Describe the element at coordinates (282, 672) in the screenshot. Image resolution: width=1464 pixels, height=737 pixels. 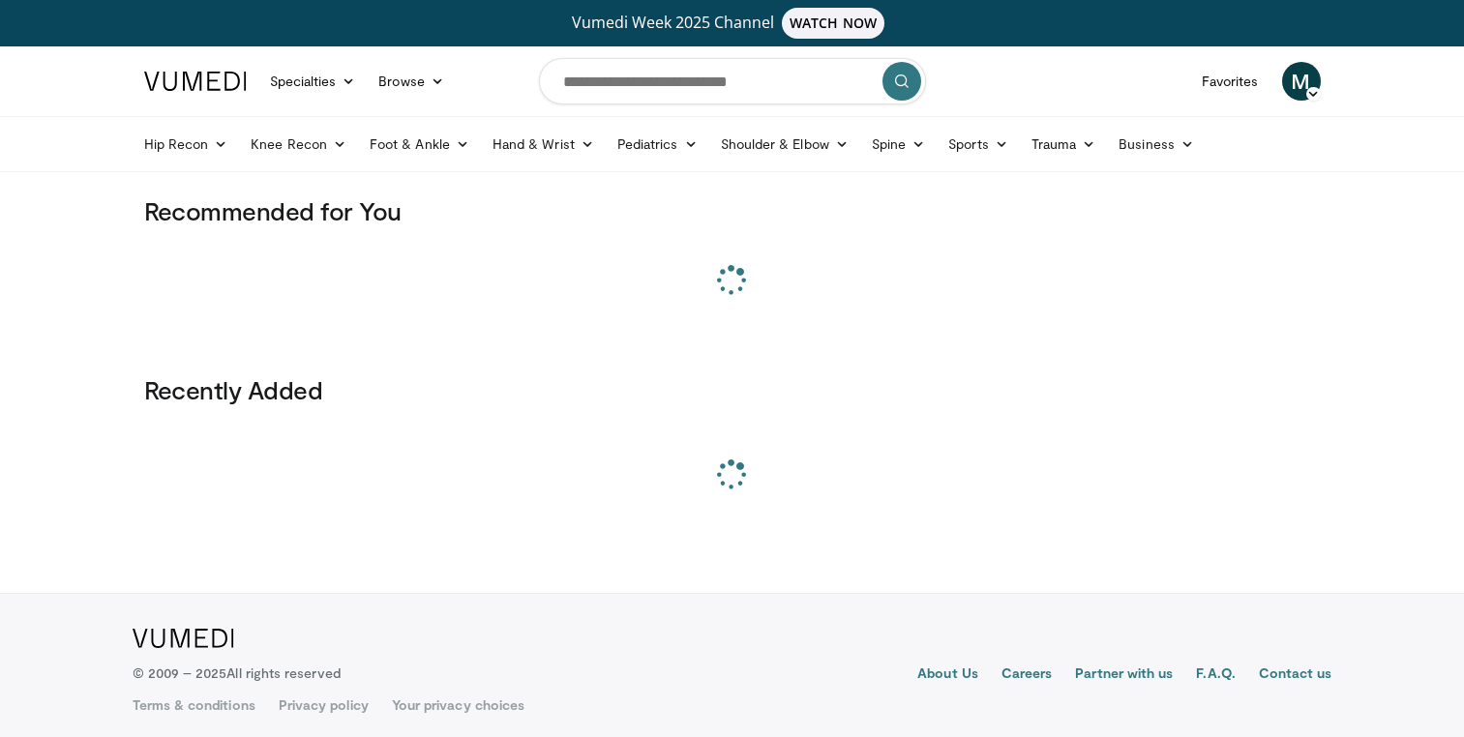
I see `span: All rights reserved` at that location.